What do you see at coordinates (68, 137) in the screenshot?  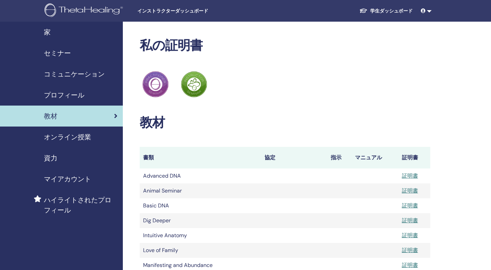 I see `span: オンライン授業` at bounding box center [68, 137].